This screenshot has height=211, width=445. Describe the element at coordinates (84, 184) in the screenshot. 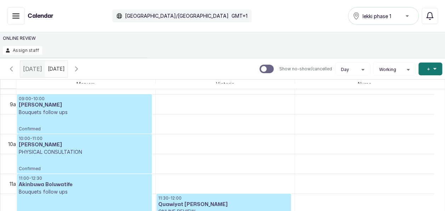

I see `h3: Akinbuwa Boluwatife` at that location.